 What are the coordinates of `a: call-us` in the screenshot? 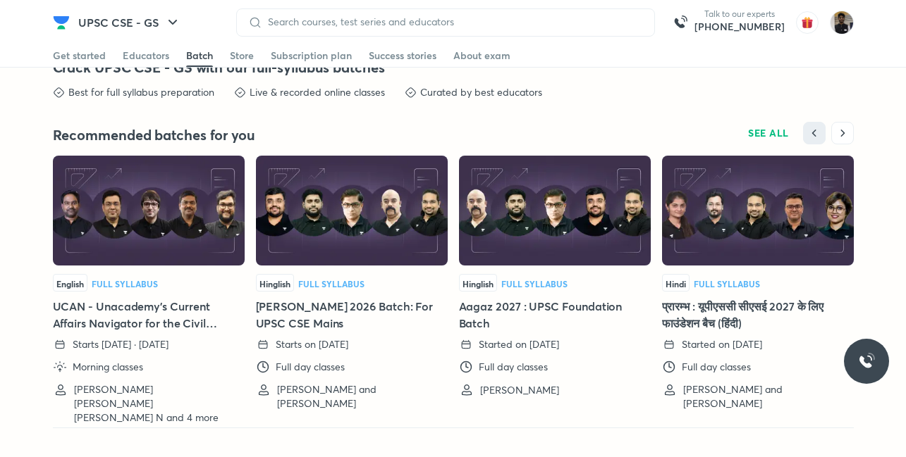 It's located at (680, 23).